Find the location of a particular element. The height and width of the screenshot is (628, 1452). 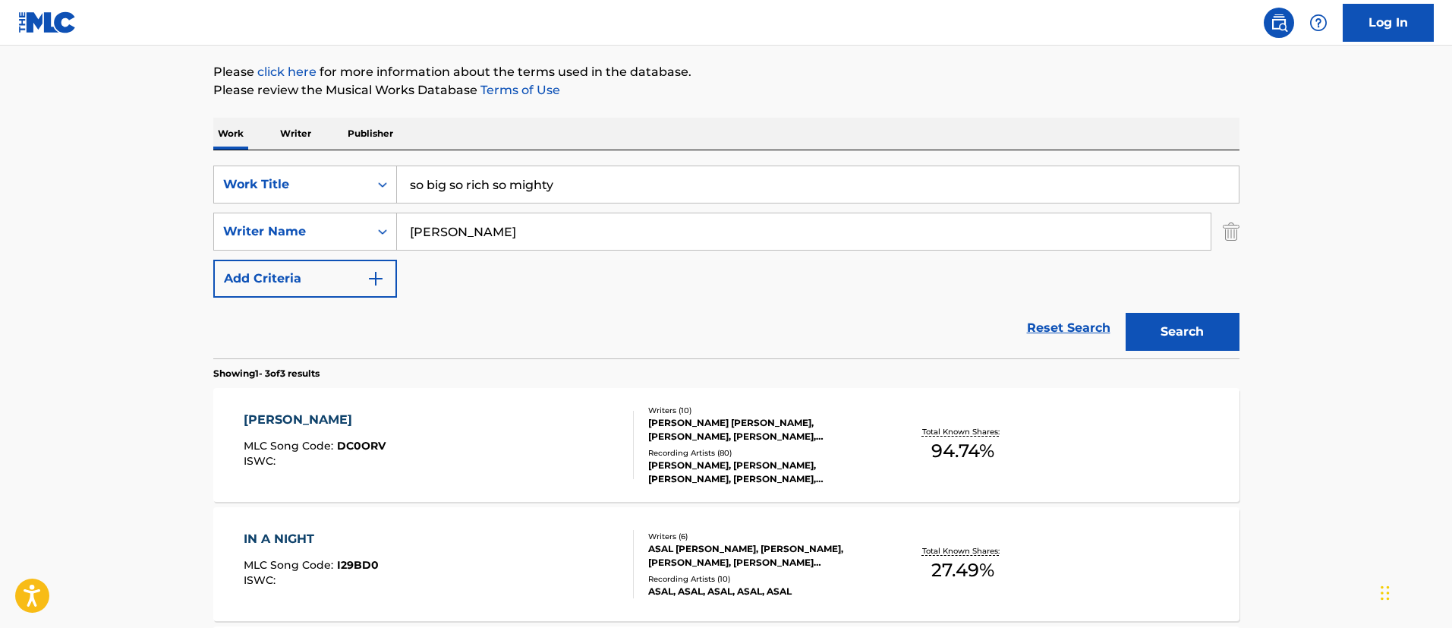

div: Drag is located at coordinates (1385, 593).